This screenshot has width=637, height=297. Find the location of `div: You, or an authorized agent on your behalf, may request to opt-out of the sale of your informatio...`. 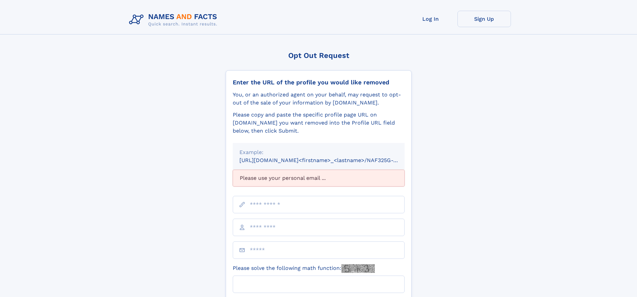

div: You, or an authorized agent on your behalf, may request to opt-out of the sale of your informatio... is located at coordinates (319, 99).